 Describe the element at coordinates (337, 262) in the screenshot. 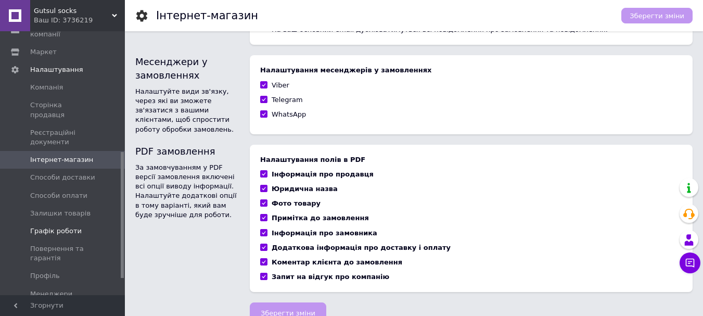

I see `b: Коментар клієнта до замовлення` at that location.